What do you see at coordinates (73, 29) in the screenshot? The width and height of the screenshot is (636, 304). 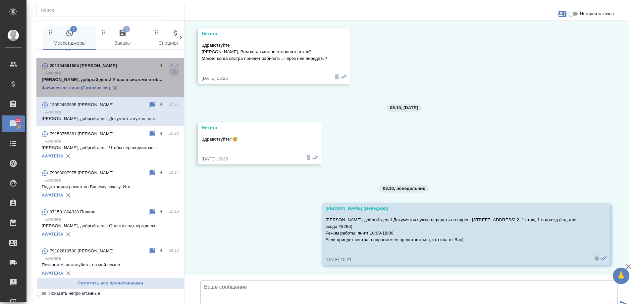 I see `span: 9` at bounding box center [73, 29].